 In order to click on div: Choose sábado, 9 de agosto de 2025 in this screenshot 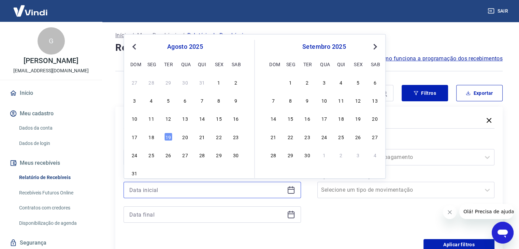, I will do `click(236, 100)`.